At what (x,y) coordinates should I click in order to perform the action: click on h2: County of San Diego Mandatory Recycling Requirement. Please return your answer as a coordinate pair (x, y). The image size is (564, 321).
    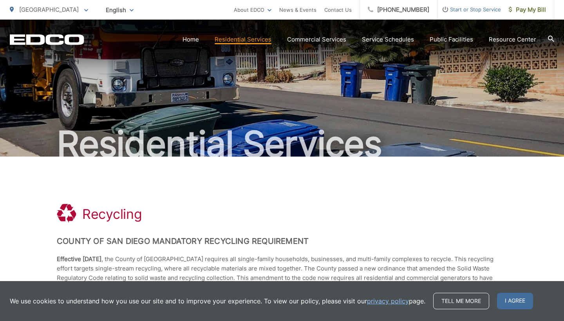
    Looking at the image, I should click on (282, 241).